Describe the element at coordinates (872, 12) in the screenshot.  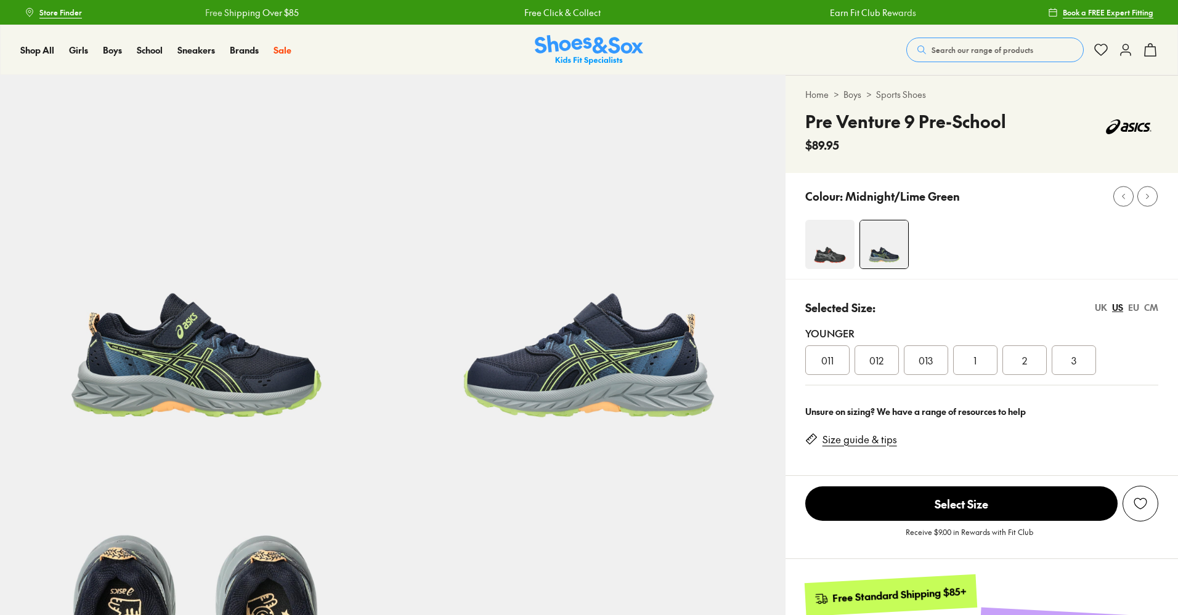
I see `a: Earn Fit Club Rewards` at that location.